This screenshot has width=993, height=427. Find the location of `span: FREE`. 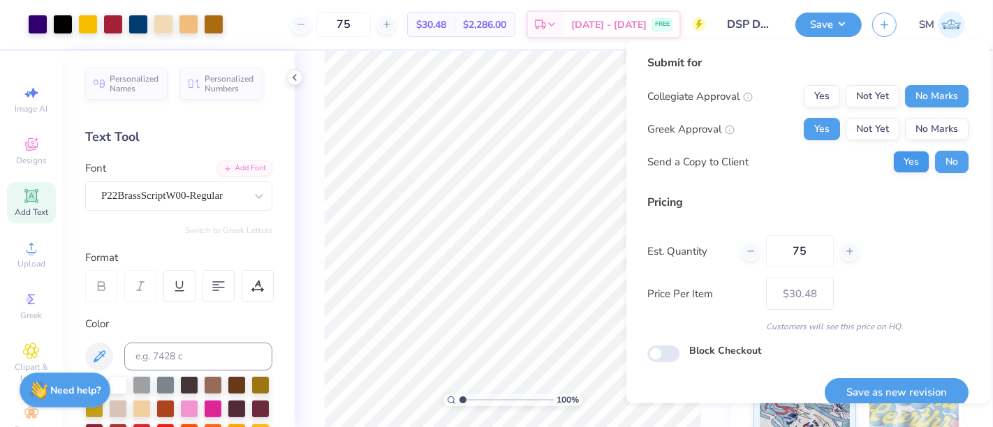

span: FREE is located at coordinates (662, 24).